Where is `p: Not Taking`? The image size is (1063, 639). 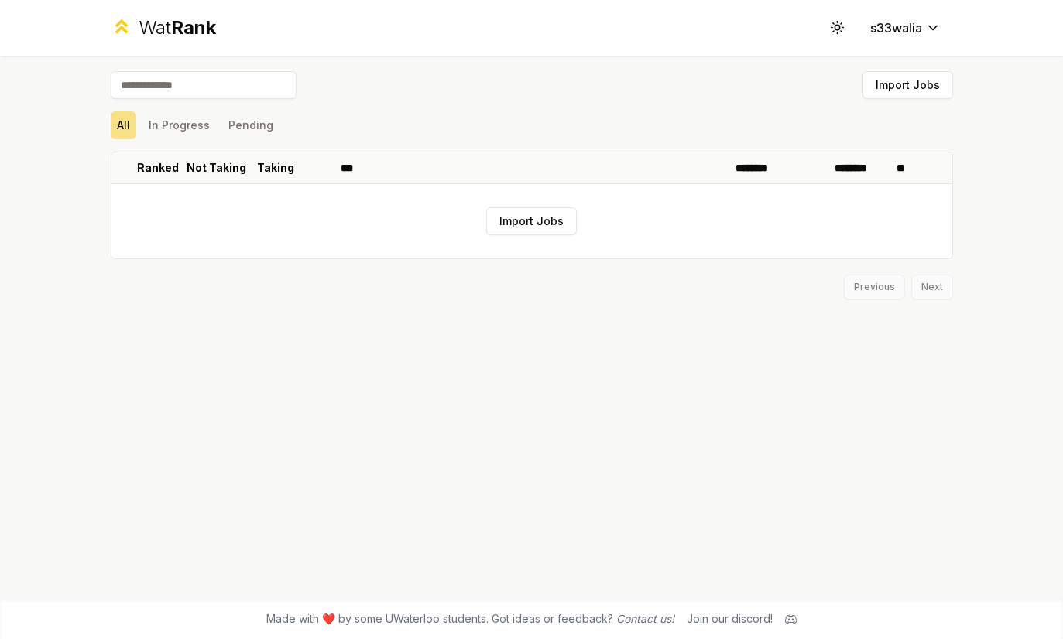
p: Not Taking is located at coordinates (216, 168).